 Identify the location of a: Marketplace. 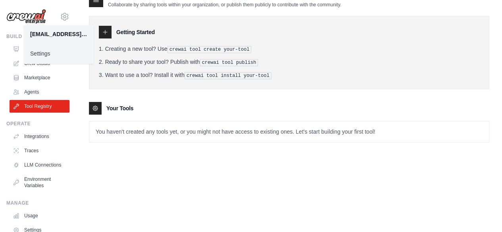
(39, 78).